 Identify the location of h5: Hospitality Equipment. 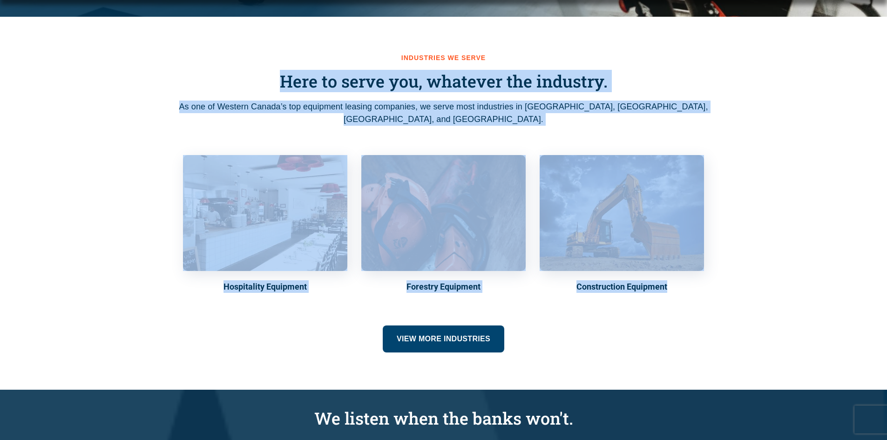
(265, 286).